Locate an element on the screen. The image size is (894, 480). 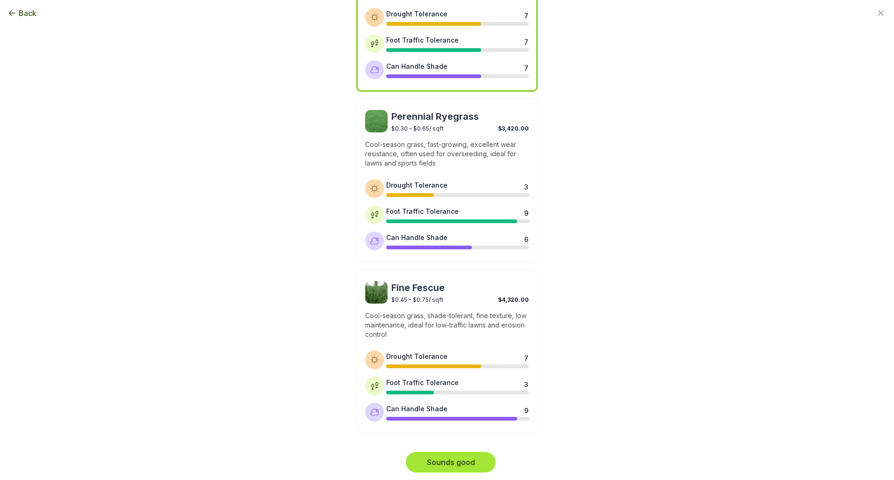
span: $0.30 - $0.65 / sqft is located at coordinates (418, 128).